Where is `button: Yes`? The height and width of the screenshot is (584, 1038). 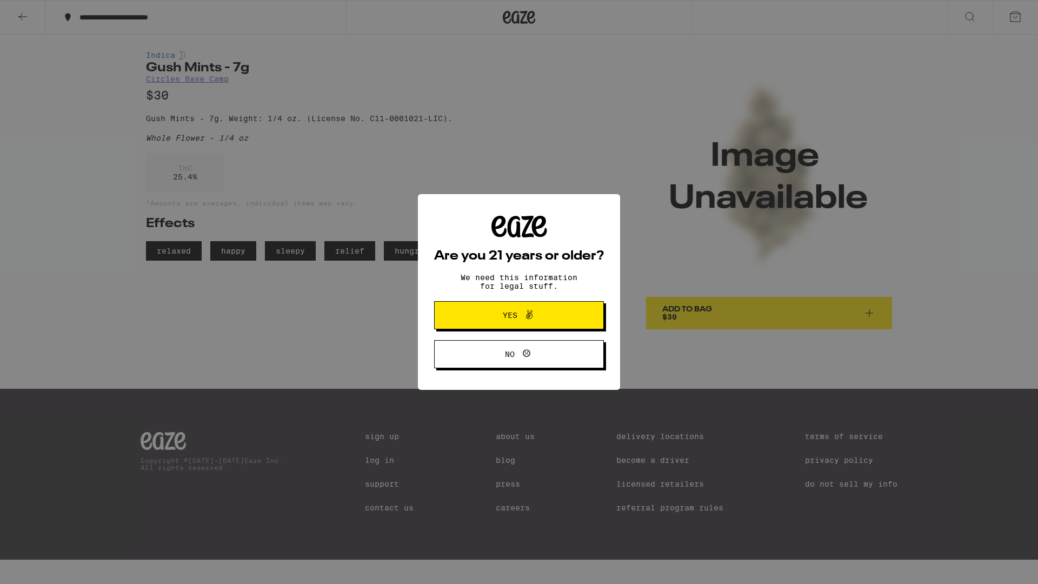 button: Yes is located at coordinates (519, 315).